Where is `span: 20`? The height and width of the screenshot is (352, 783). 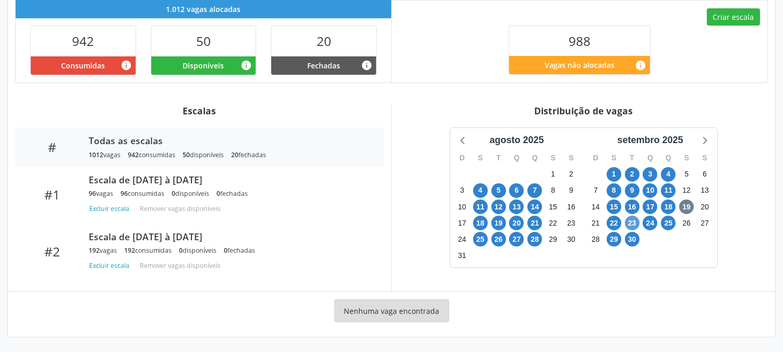 span: 20 is located at coordinates (235, 154).